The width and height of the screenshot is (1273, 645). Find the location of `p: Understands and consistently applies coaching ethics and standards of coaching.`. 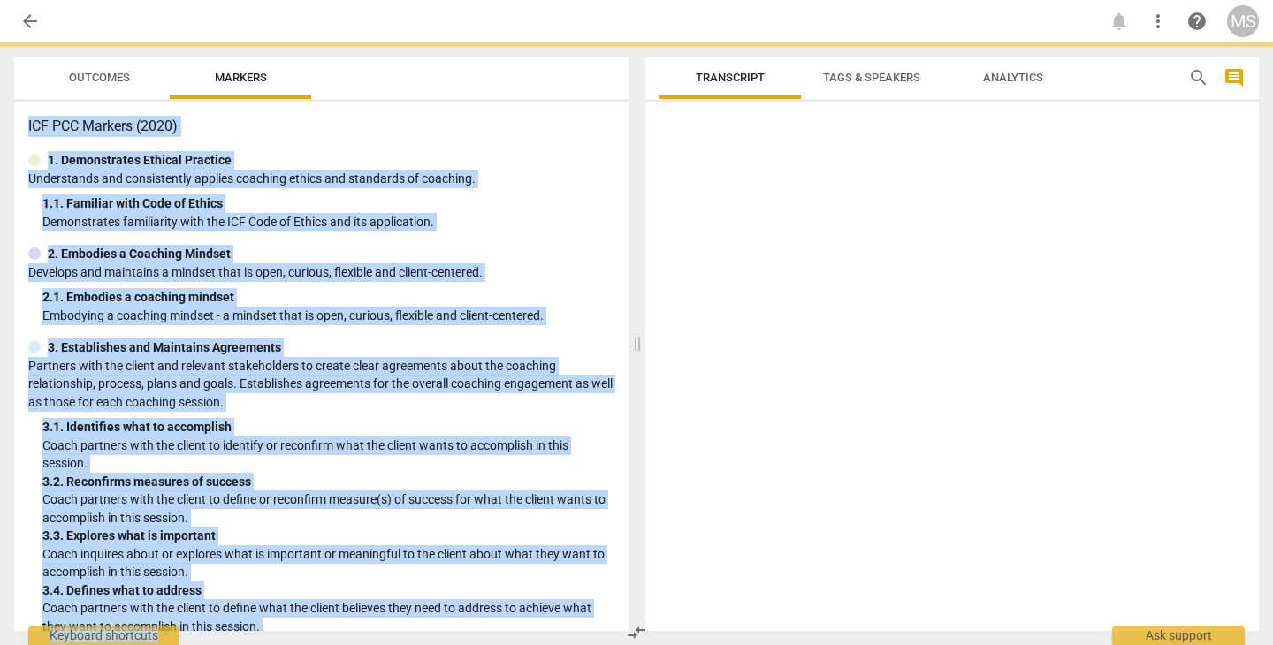

p: Understands and consistently applies coaching ethics and standards of coaching. is located at coordinates (322, 179).